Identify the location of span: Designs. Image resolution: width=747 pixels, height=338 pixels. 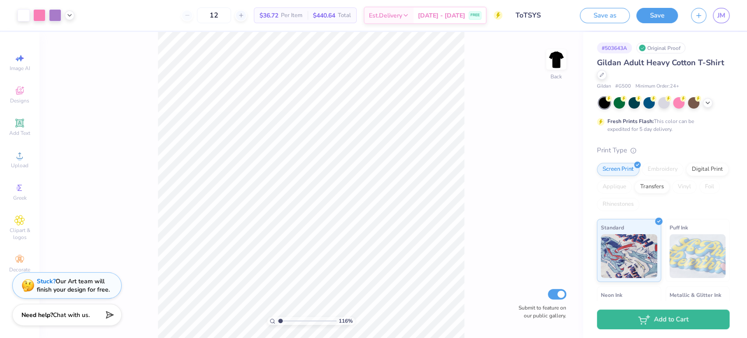
(20, 101).